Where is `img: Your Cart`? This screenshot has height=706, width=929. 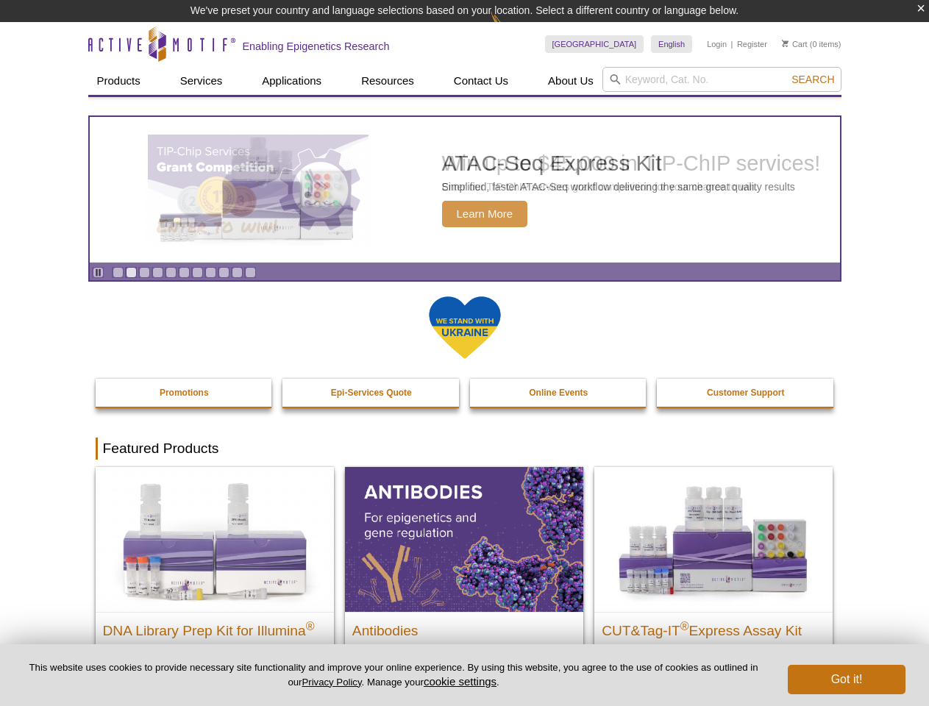
img: Your Cart is located at coordinates (785, 43).